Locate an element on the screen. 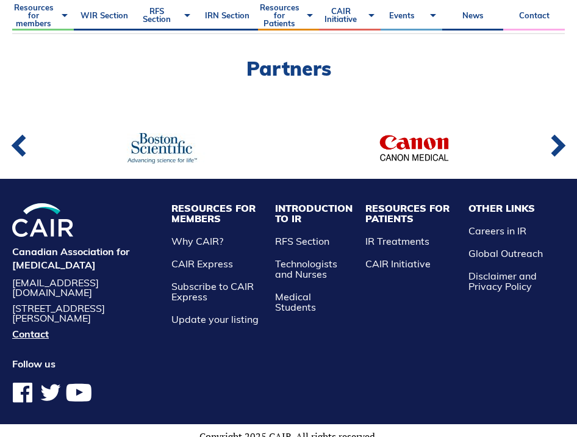  a: CAIR Initiative is located at coordinates (398, 264).